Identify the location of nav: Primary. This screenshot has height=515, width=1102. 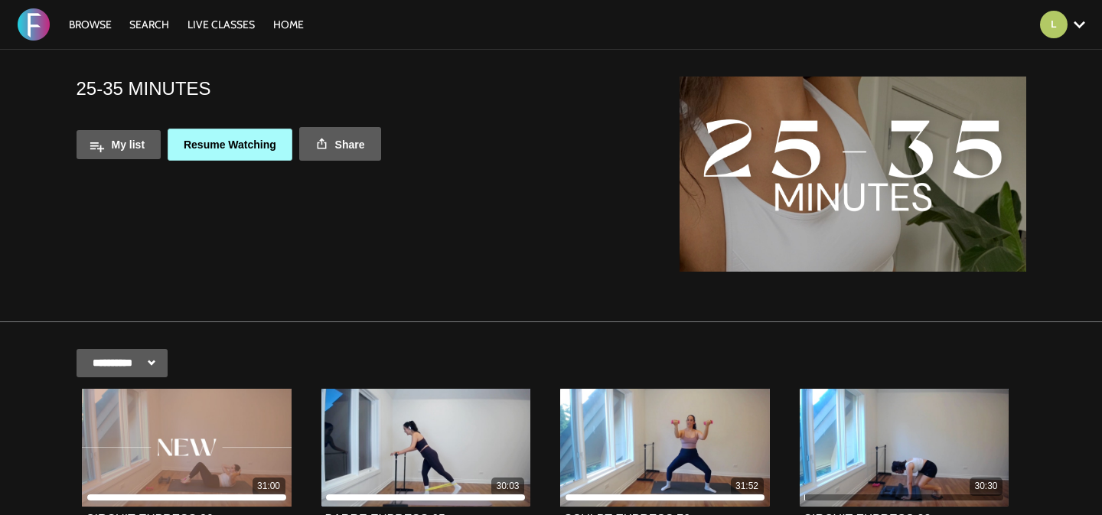
(187, 24).